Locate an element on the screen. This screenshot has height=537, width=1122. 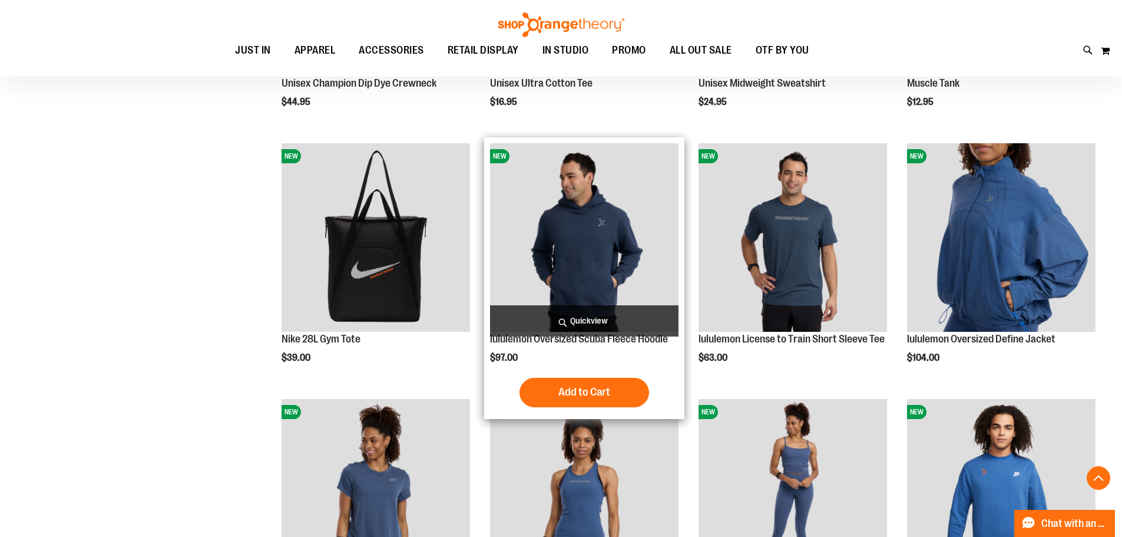
span: Quickview is located at coordinates (584, 321).